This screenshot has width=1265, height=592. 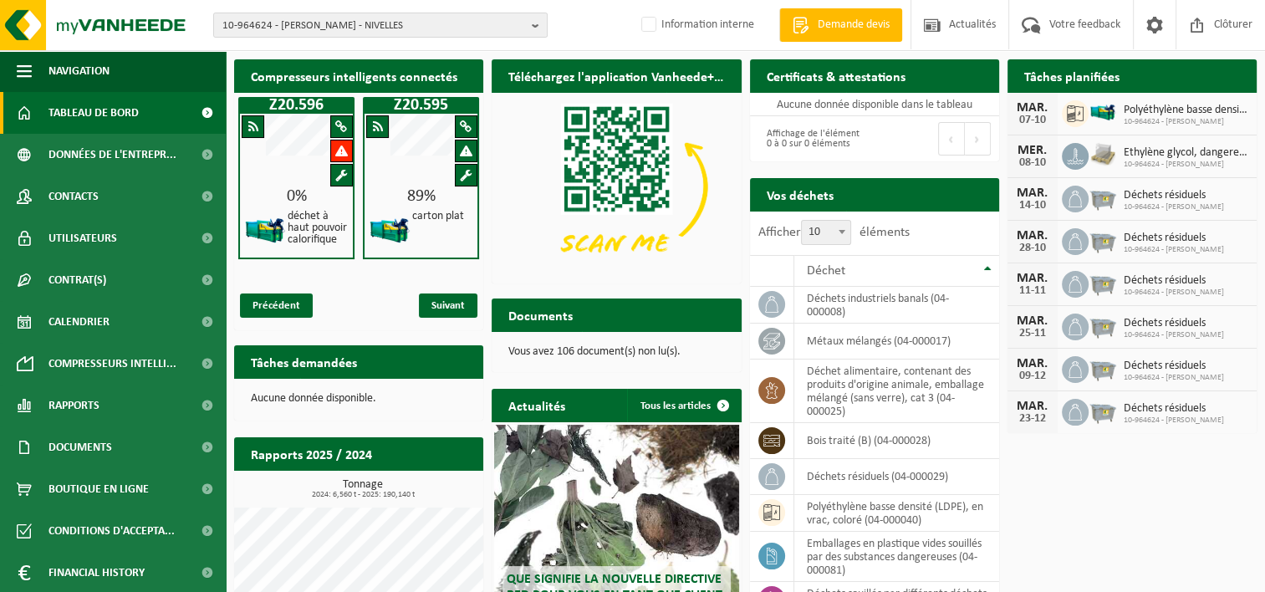 I want to click on td: déchets résiduels (04-000029), so click(x=897, y=477).